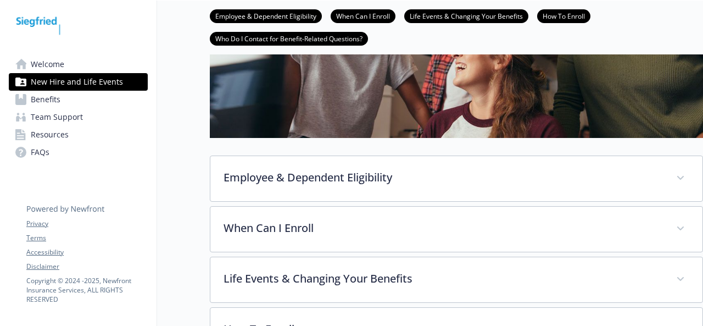 Image resolution: width=703 pixels, height=326 pixels. Describe the element at coordinates (443, 228) in the screenshot. I see `p: When Can I Enroll` at that location.